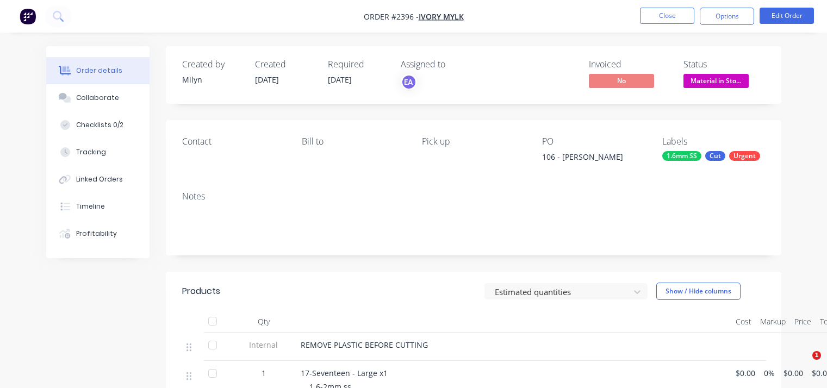 The image size is (827, 388). Describe the element at coordinates (98, 71) in the screenshot. I see `button: Order details` at that location.